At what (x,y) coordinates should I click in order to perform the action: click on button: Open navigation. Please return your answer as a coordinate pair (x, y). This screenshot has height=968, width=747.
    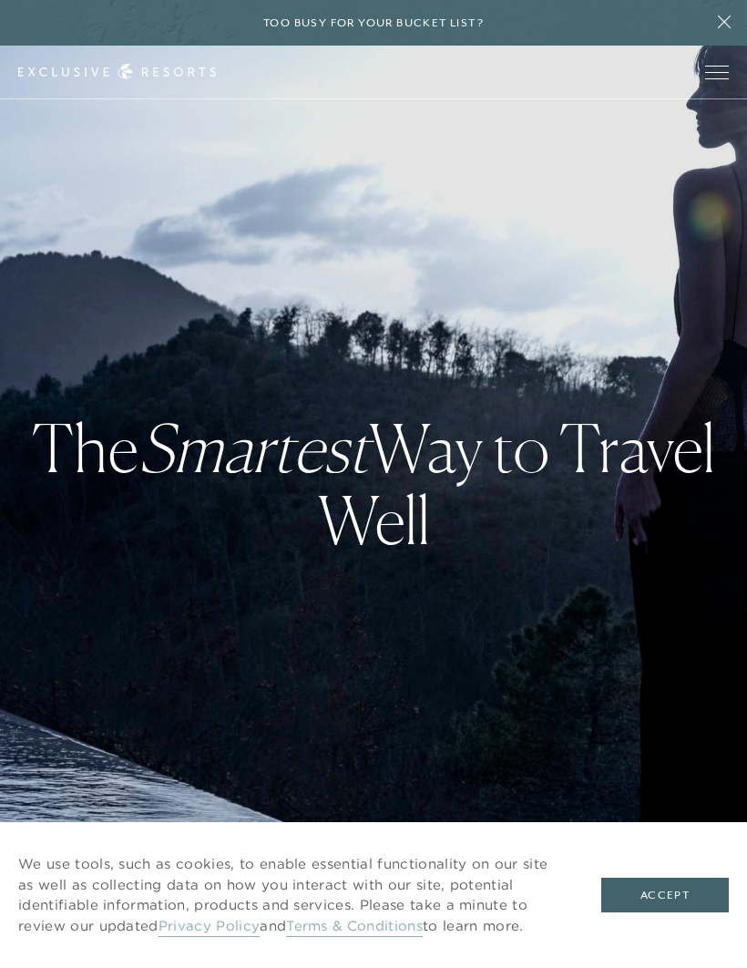
    Looking at the image, I should click on (717, 72).